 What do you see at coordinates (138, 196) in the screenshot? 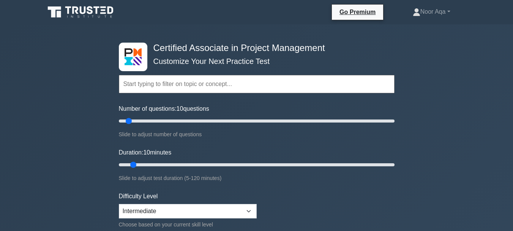
I see `label: Difficulty Level` at bounding box center [138, 196].